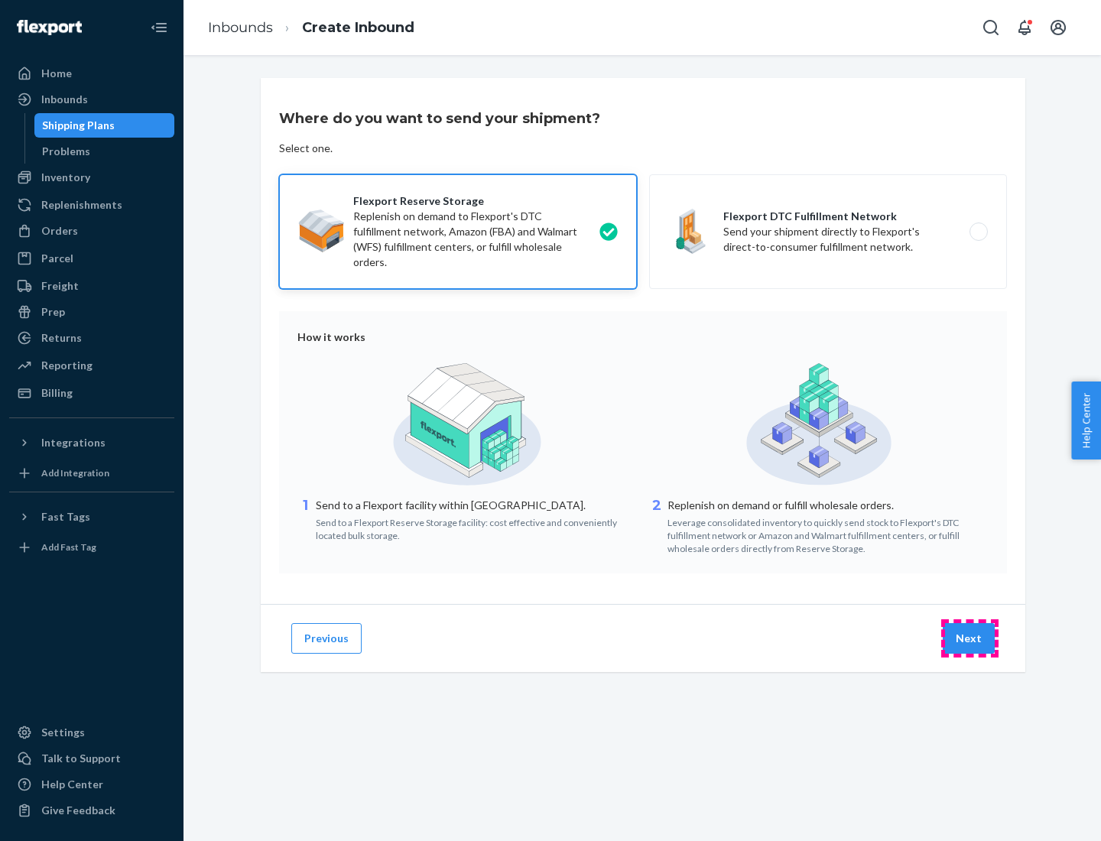 This screenshot has height=841, width=1101. What do you see at coordinates (78, 125) in the screenshot?
I see `div: Shipping Plans` at bounding box center [78, 125].